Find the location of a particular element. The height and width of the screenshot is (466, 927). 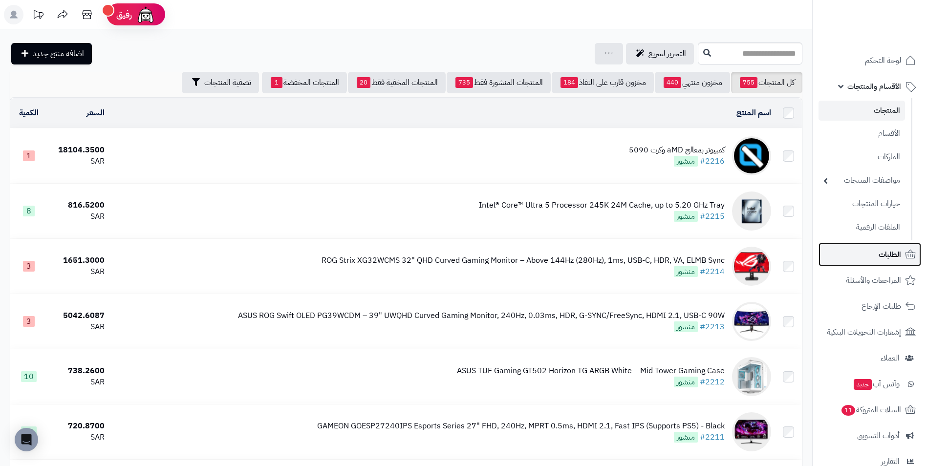

a: السعر is located at coordinates (95, 113).